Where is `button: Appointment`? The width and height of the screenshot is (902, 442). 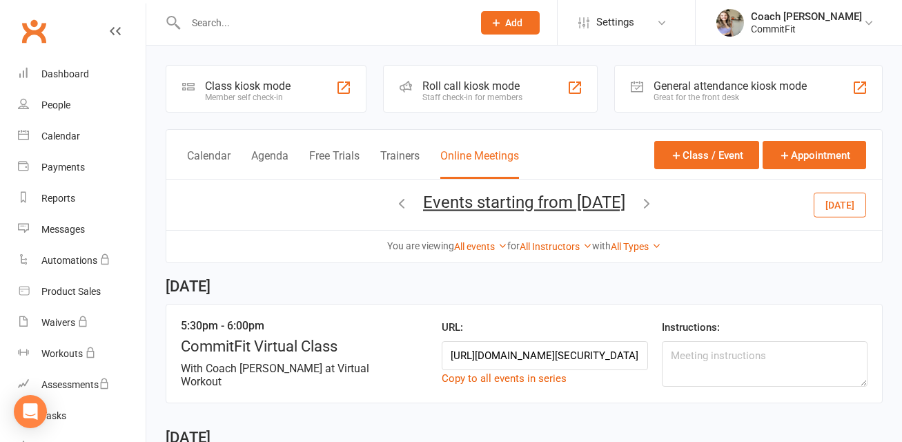 button: Appointment is located at coordinates (814, 155).